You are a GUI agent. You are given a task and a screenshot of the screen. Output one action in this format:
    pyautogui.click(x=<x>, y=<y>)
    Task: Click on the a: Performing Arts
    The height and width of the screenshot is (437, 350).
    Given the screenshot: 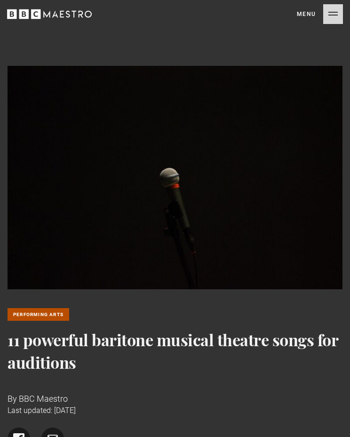 What is the action you would take?
    pyautogui.click(x=38, y=314)
    